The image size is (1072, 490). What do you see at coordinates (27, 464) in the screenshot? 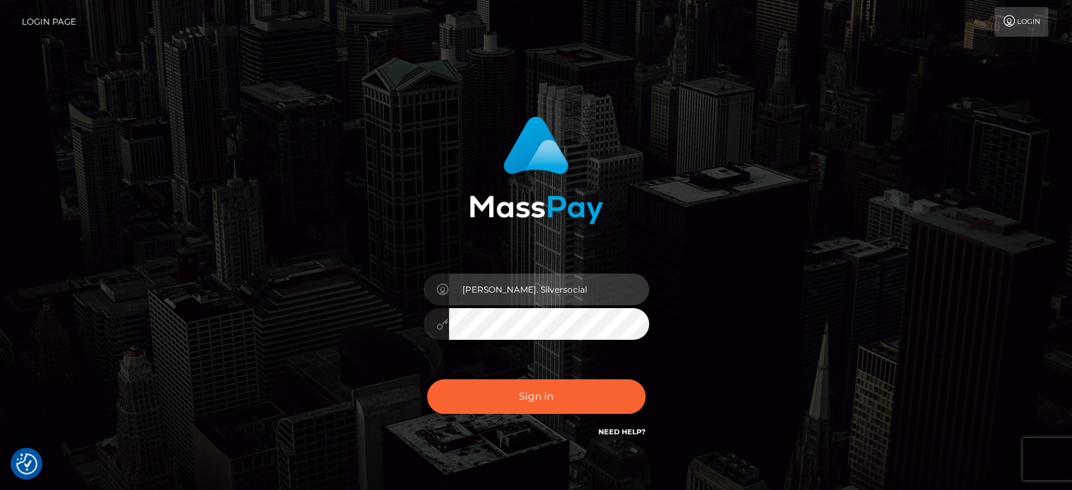
I see `button: Consent Preferences` at bounding box center [27, 464].